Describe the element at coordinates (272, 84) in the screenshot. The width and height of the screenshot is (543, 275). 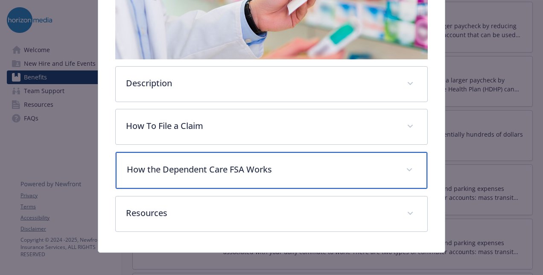
I see `div: Description` at that location.